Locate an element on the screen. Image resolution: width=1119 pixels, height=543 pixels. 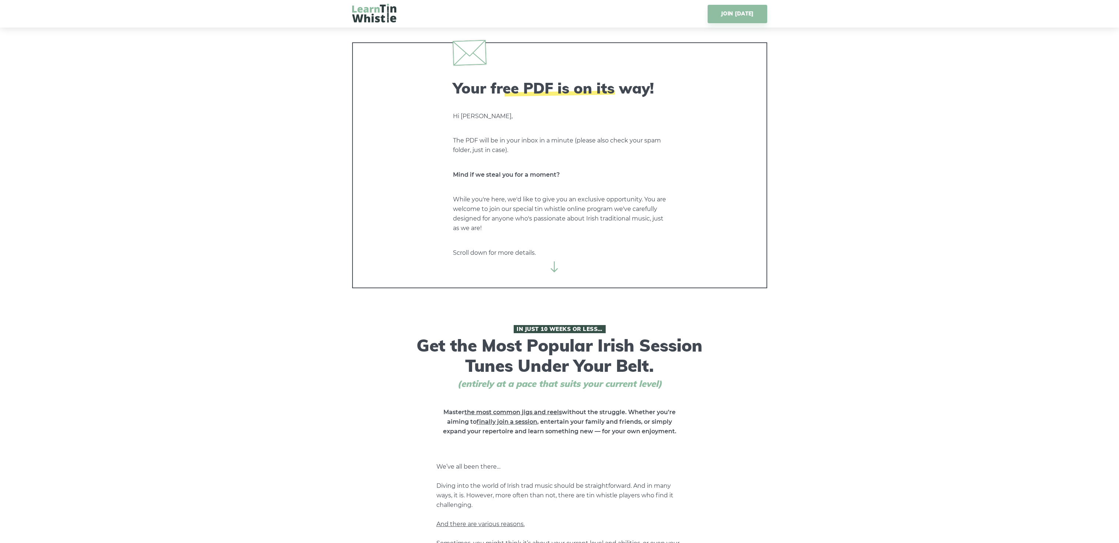
span: (entirely at a pace that suits your current level) is located at coordinates (560, 383).